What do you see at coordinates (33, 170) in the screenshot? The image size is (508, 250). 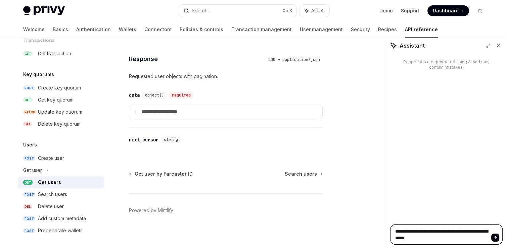 I see `div: Get user` at bounding box center [33, 170].